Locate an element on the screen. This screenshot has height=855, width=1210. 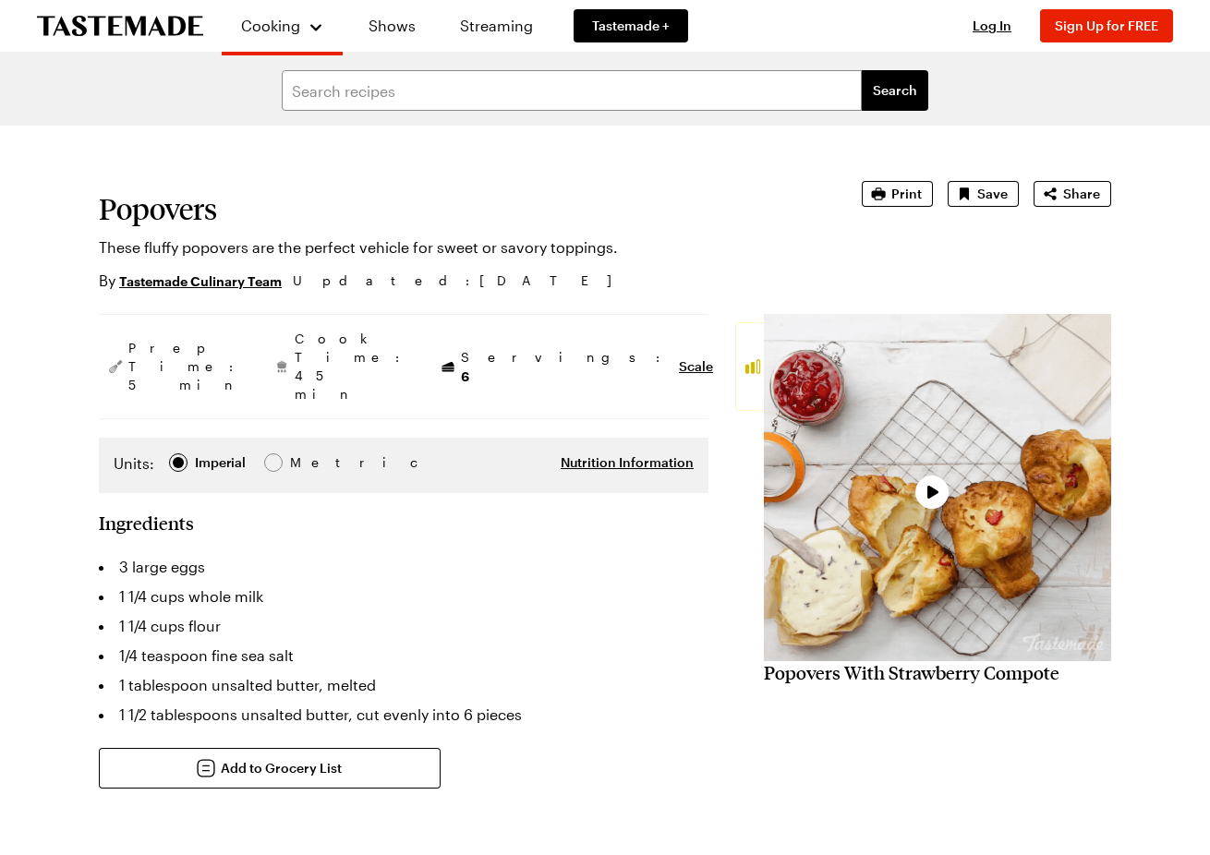
button: Nutrition Information is located at coordinates (627, 463).